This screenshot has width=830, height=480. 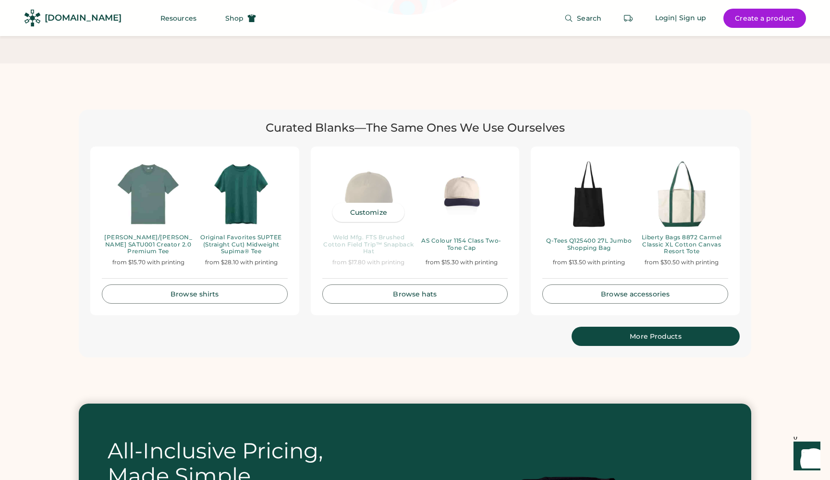 I want to click on div: Liberty Bags 8872 Carmel Classic XL Cotton Canvas Resort Tote, so click(x=681, y=244).